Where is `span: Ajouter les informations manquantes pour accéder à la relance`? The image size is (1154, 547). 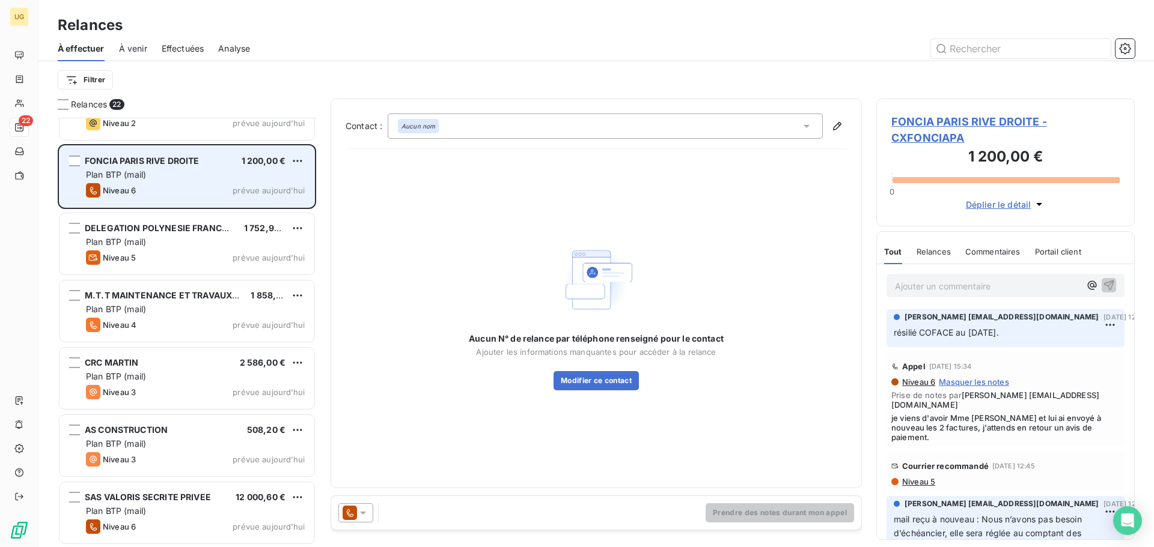 span: Ajouter les informations manquantes pour accéder à la relance is located at coordinates (595, 352).